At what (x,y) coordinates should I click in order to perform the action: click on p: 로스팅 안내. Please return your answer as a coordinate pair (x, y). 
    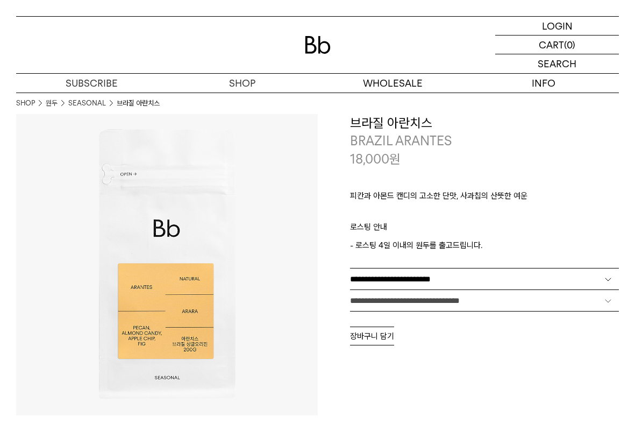
    Looking at the image, I should click on (485, 230).